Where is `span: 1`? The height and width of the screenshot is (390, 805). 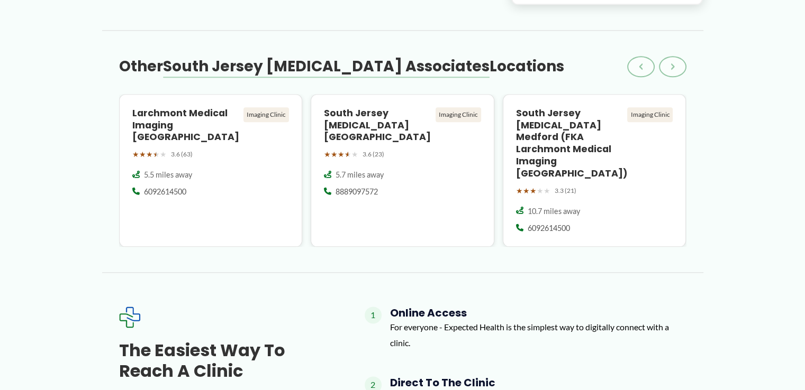
span: 1 is located at coordinates (373, 315).